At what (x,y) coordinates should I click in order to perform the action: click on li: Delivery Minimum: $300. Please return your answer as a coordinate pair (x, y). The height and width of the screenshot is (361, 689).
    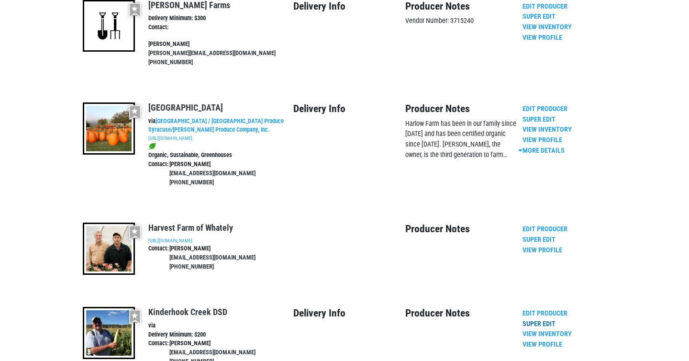
    Looking at the image, I should click on (221, 18).